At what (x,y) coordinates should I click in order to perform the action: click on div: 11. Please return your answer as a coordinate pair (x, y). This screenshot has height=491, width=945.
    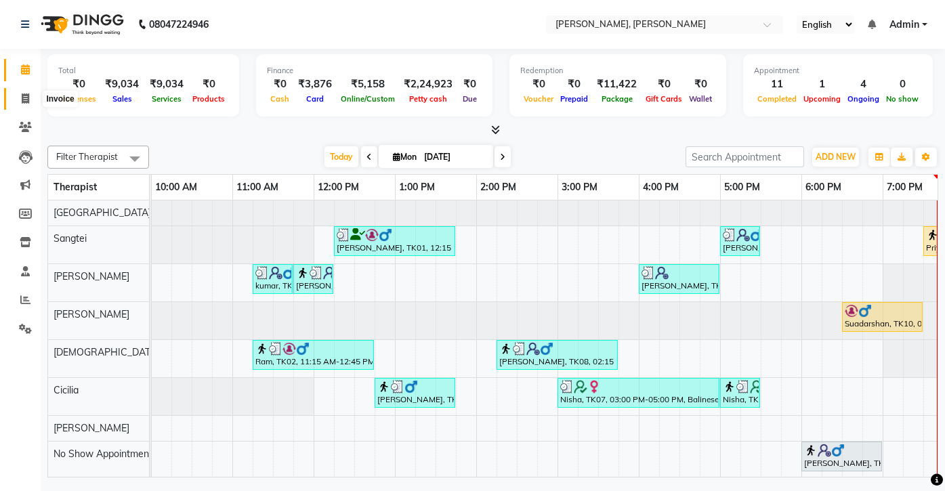
    Looking at the image, I should click on (777, 84).